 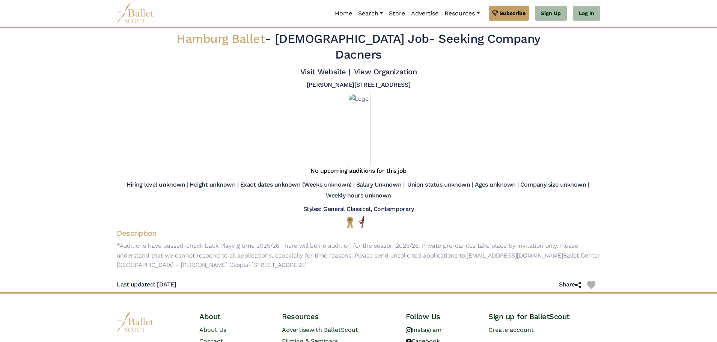 What do you see at coordinates (592, 285) in the screenshot?
I see `img: Heart` at bounding box center [592, 285].